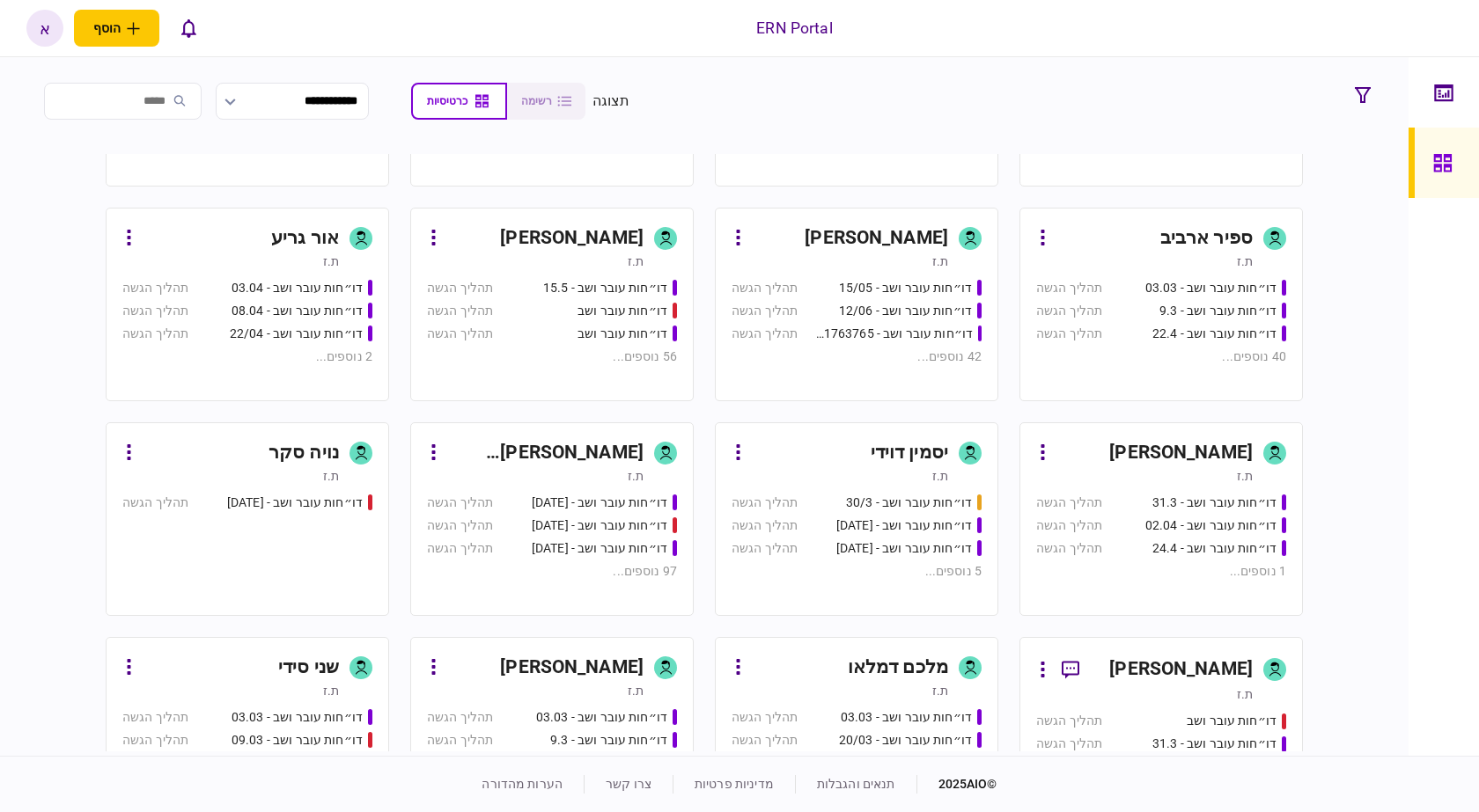  Describe the element at coordinates (1206, 238) in the screenshot. I see `div: ספיר ארביב` at that location.